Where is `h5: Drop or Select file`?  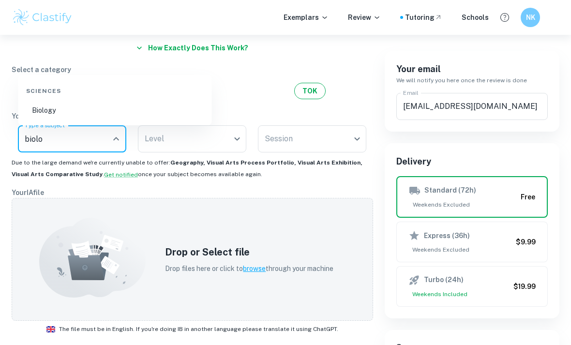 h5: Drop or Select file is located at coordinates (249, 252).